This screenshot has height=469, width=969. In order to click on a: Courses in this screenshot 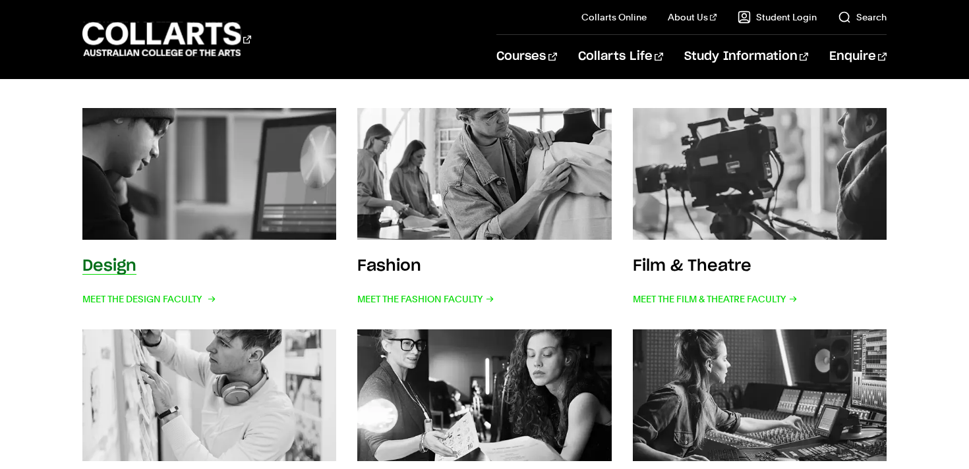, I will do `click(526, 57)`.